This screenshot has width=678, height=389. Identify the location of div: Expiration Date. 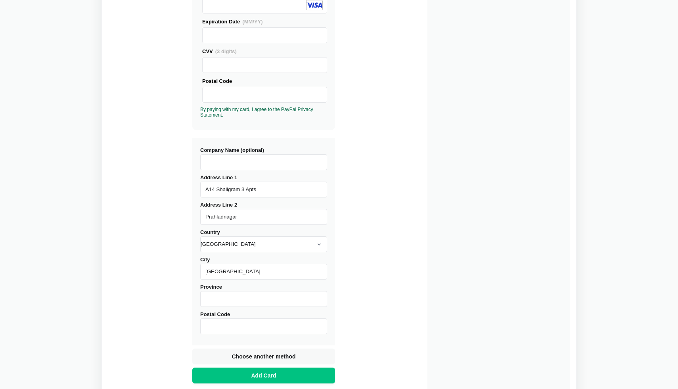
(264, 21).